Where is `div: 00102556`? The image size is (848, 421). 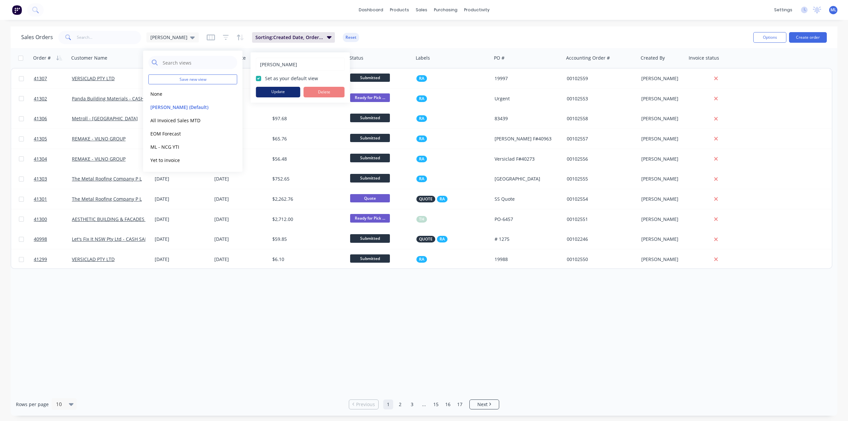 div: 00102556 is located at coordinates (599, 159).